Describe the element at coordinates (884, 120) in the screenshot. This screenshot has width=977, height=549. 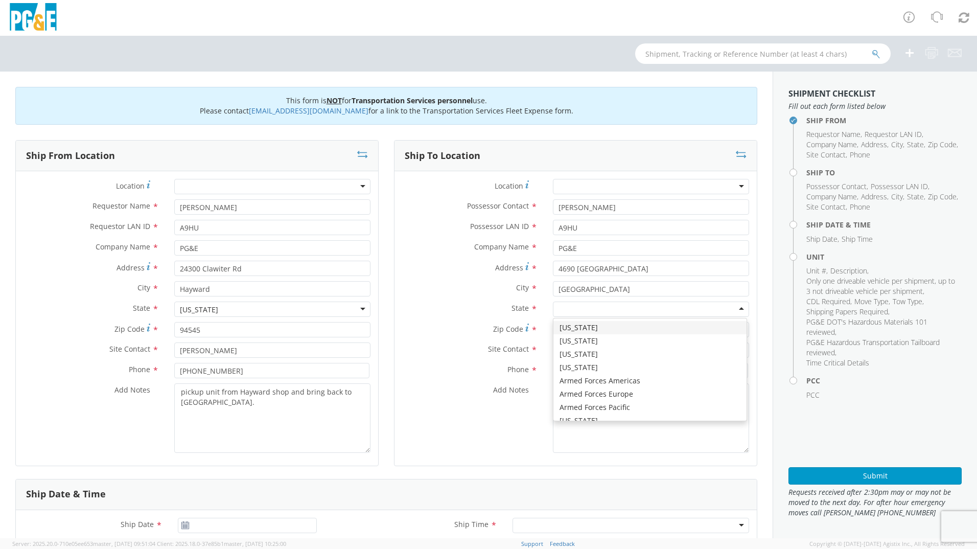
I see `h4: Ship From` at that location.